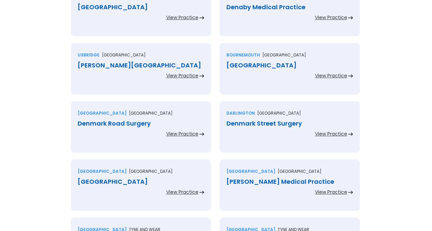 This screenshot has height=231, width=432. I want to click on div: Bournemouth, so click(243, 55).